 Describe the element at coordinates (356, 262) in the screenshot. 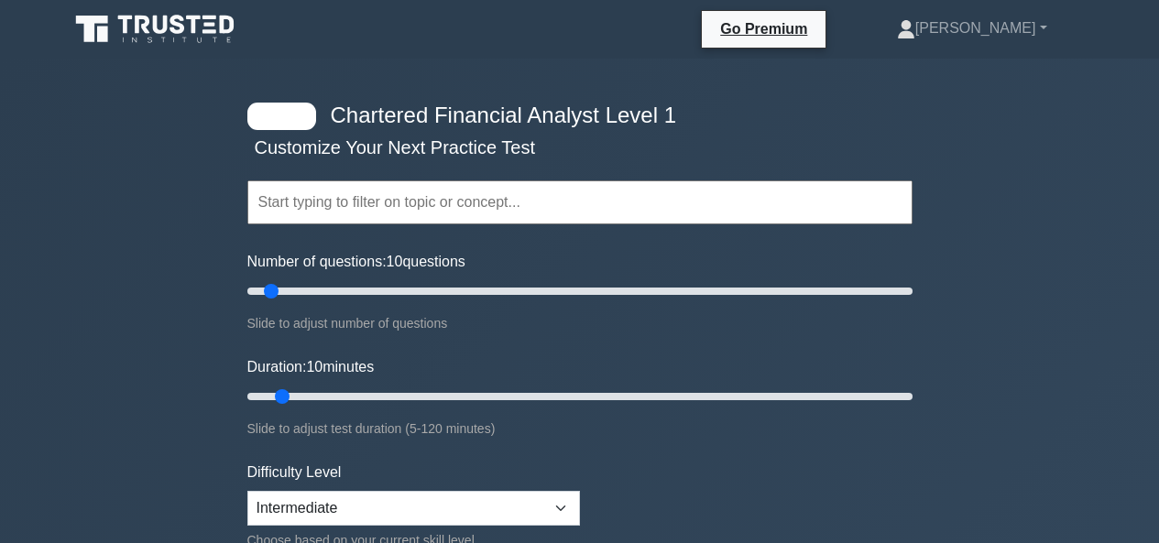

I see `label: Number of questions: questions` at that location.